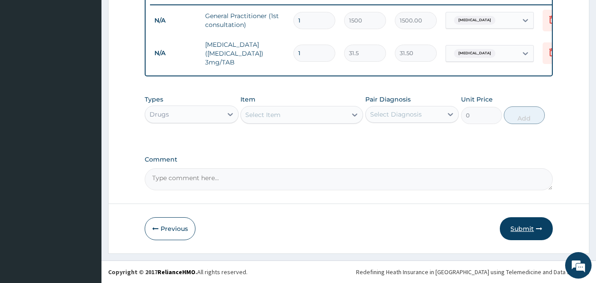 This screenshot has height=283, width=596. I want to click on span: We're online!, so click(86, 130).